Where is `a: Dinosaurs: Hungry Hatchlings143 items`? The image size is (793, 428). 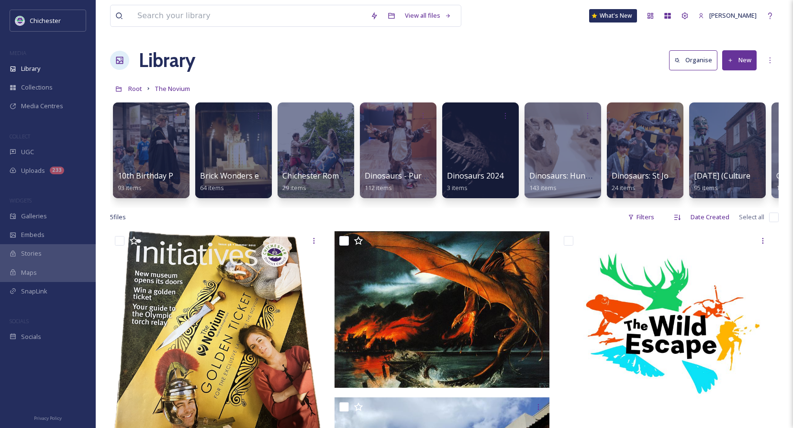
a: Dinosaurs: Hungry Hatchlings143 items is located at coordinates (584, 181).